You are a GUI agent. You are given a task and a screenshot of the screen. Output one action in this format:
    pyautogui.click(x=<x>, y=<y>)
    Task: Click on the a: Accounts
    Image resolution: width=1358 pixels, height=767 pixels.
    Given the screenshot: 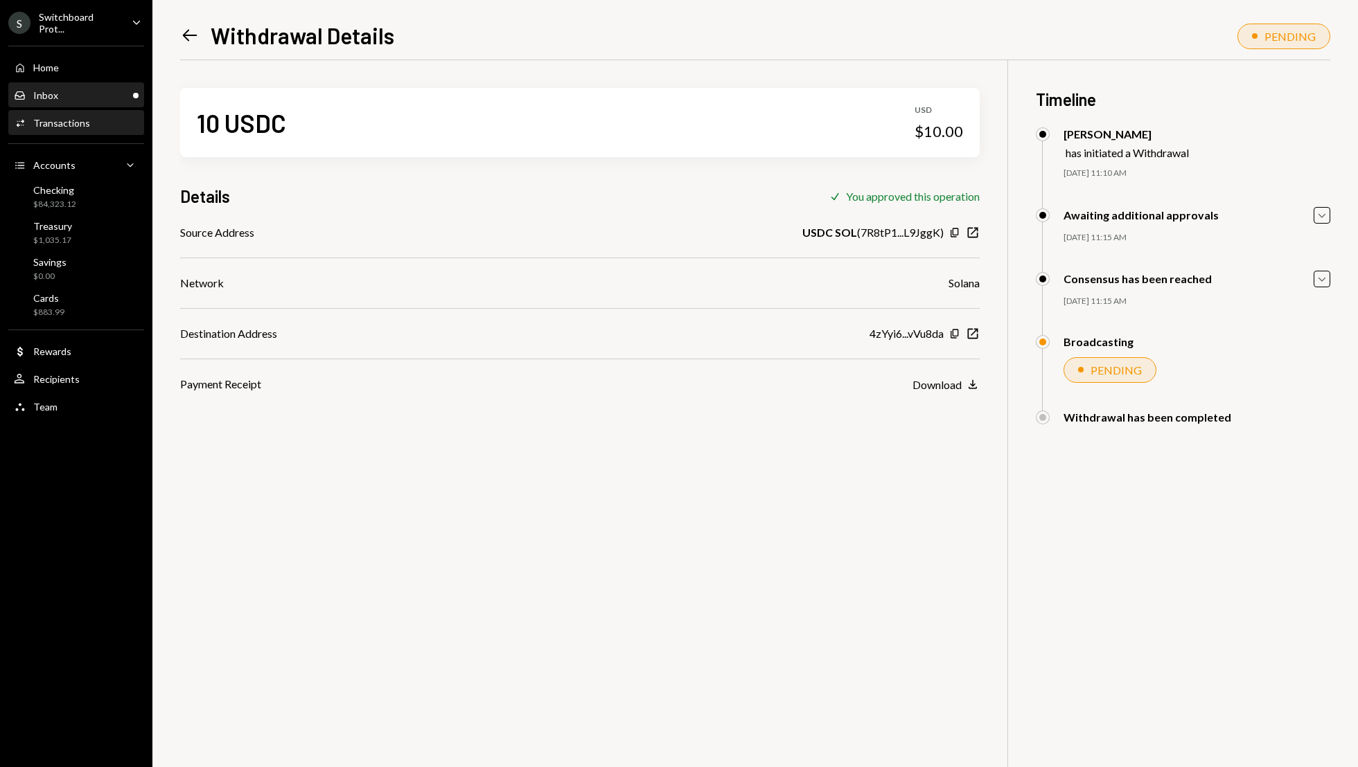 What is the action you would take?
    pyautogui.click(x=76, y=165)
    